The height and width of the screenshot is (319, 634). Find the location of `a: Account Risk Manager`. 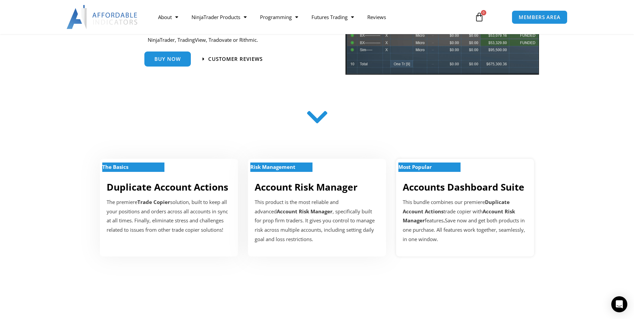

a: Account Risk Manager is located at coordinates (306, 187).